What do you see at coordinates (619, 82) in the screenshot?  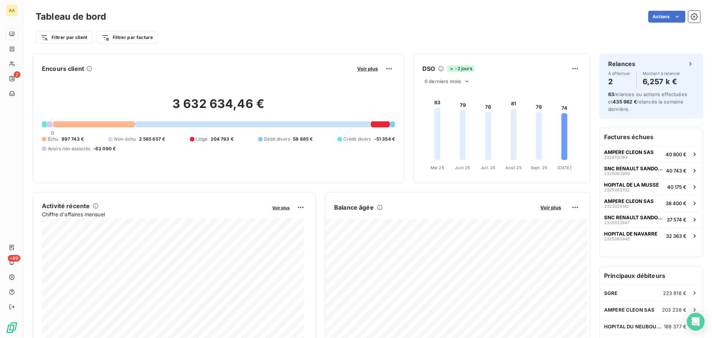 I see `h4: 2` at bounding box center [619, 82].